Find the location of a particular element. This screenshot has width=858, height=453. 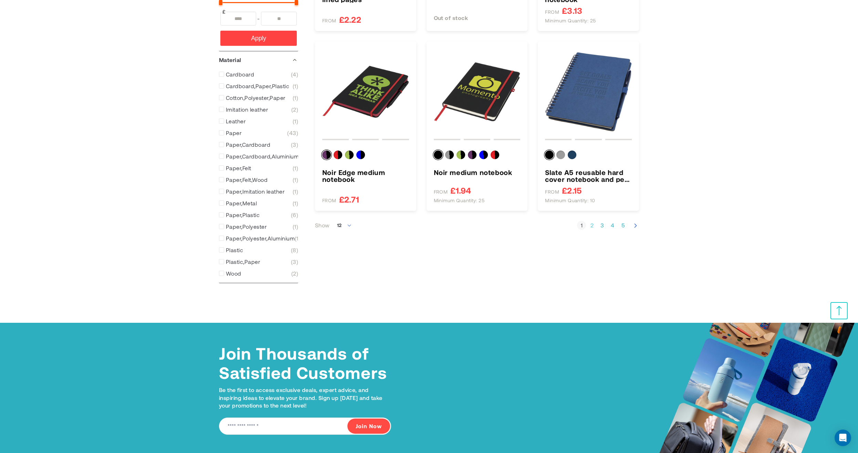

h3: Slate A5 reusable hard cover notebook and pen set (black ink) is located at coordinates (588, 176).